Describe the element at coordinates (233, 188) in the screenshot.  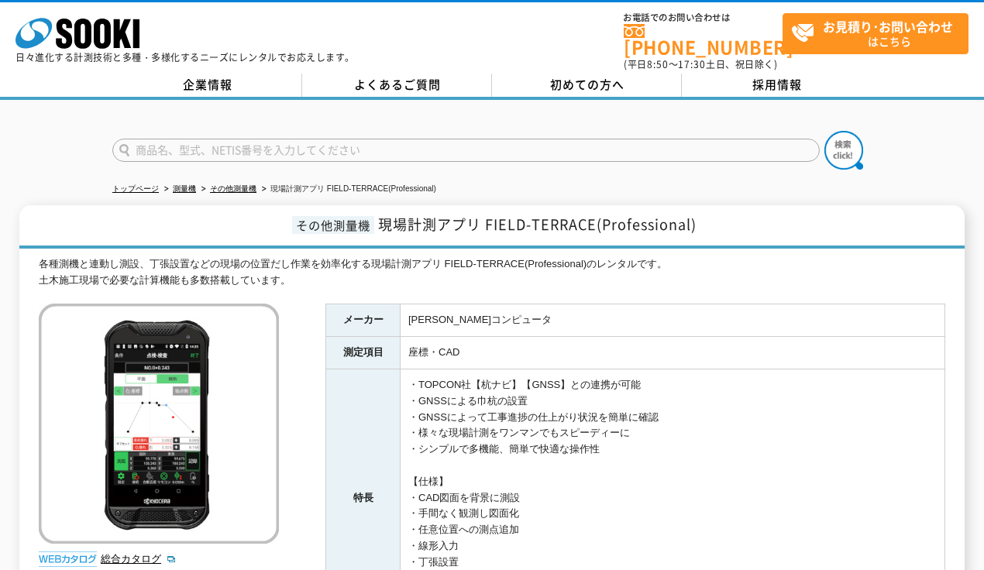
I see `a: その他測量機` at that location.